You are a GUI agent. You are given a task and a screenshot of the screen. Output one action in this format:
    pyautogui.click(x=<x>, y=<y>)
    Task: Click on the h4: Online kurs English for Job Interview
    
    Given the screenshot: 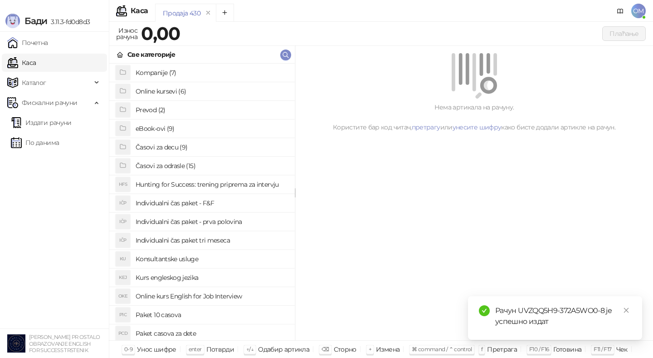 What is the action you would take?
    pyautogui.click(x=211, y=296)
    